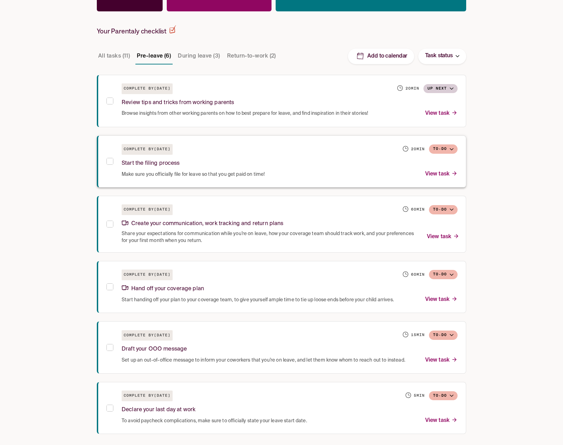  What do you see at coordinates (418, 335) in the screenshot?
I see `h6: 15 min` at bounding box center [418, 335].